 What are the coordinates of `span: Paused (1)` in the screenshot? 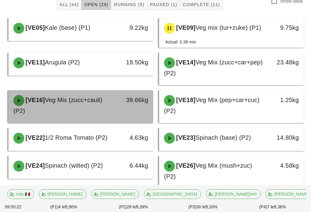 It's located at (163, 5).